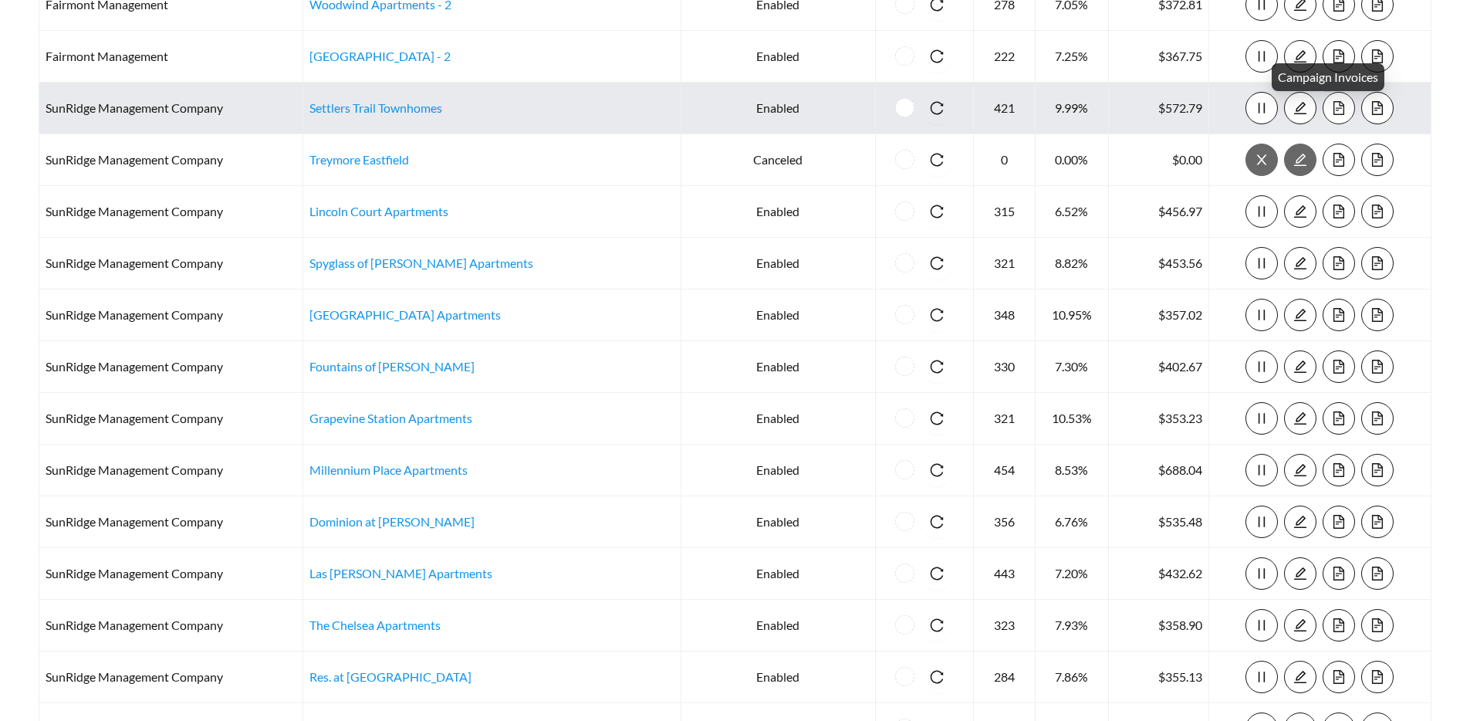 This screenshot has height=721, width=1470. Describe the element at coordinates (1159, 315) in the screenshot. I see `td: $357.02` at that location.